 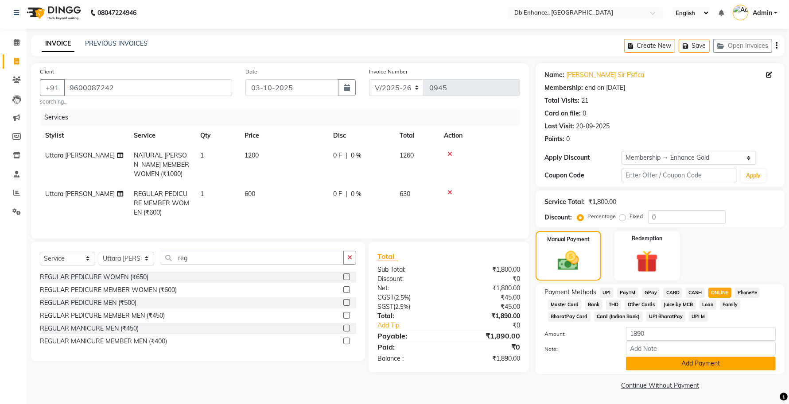 I want to click on span: Bank, so click(x=593, y=305).